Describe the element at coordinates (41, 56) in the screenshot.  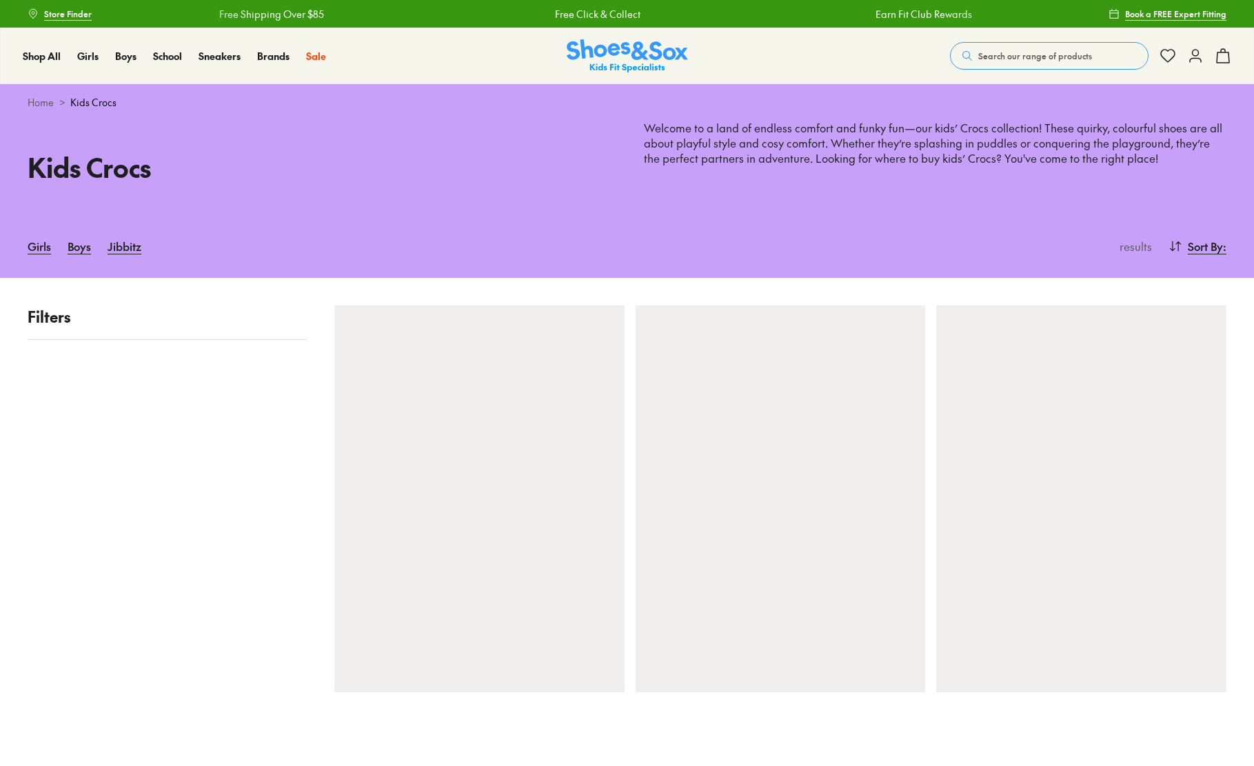
I see `a: Shop All` at that location.